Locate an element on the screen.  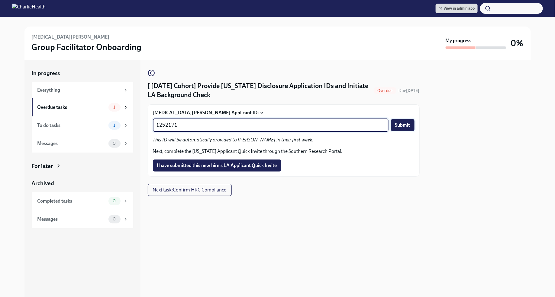
button: Next task:Confirm HRC Compliance is located at coordinates (190, 190).